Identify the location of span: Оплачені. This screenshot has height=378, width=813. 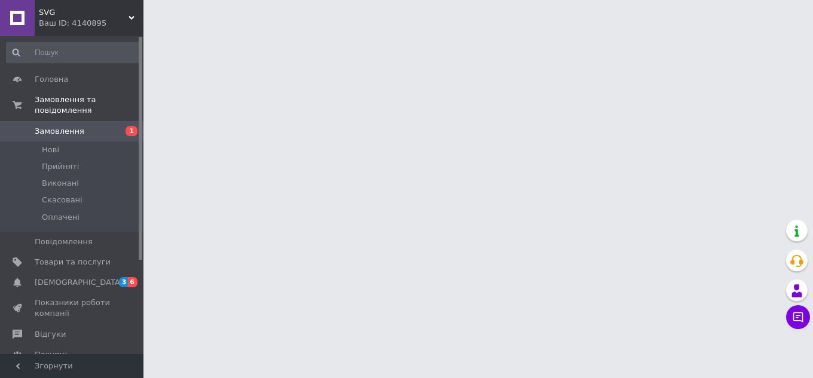
(60, 218).